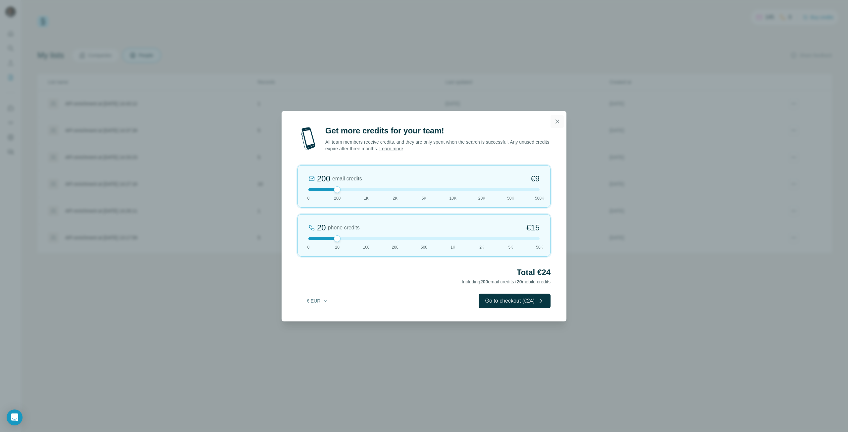  What do you see at coordinates (482, 199) in the screenshot?
I see `span: 20K` at bounding box center [482, 199].